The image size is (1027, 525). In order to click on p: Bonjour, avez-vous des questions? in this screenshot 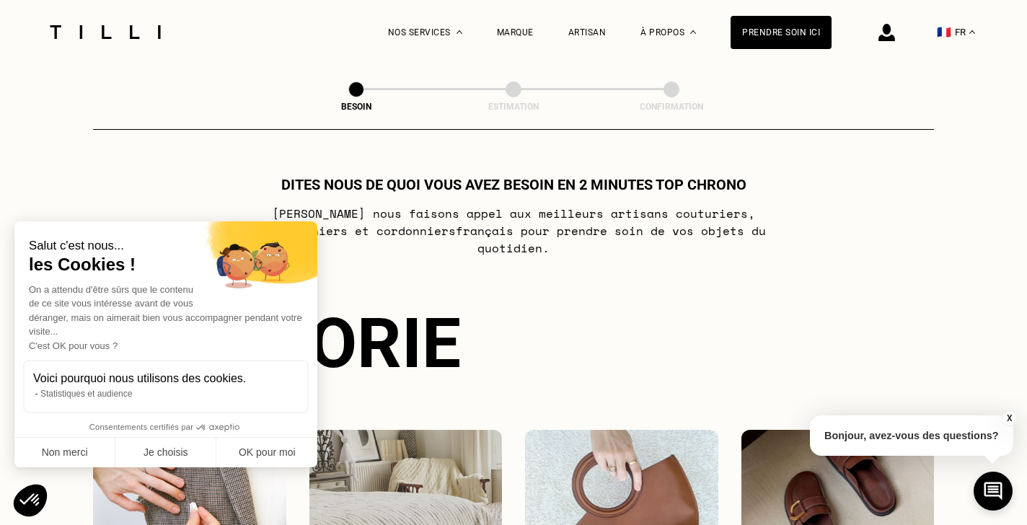, I will do `click(912, 436)`.